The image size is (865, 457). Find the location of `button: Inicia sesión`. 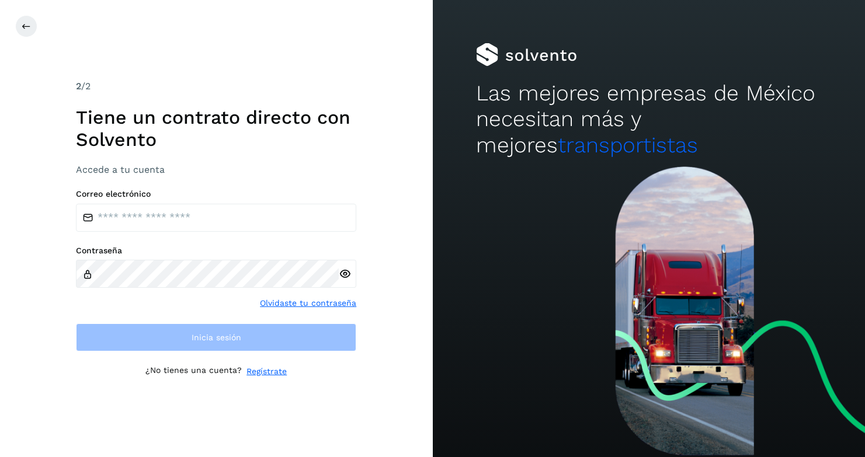

button: Inicia sesión is located at coordinates (216, 338).